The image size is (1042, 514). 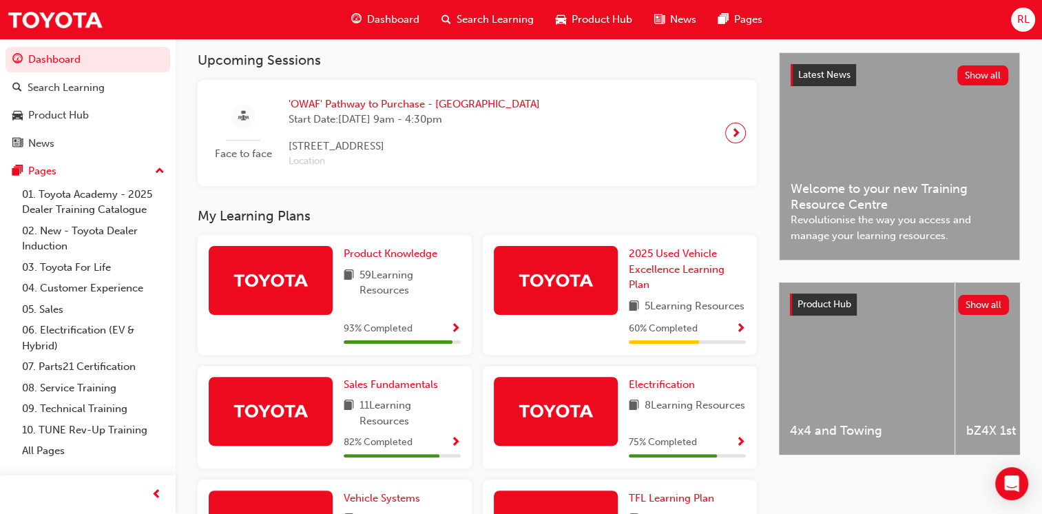 What do you see at coordinates (378, 329) in the screenshot?
I see `span: 93 % Completed` at bounding box center [378, 329].